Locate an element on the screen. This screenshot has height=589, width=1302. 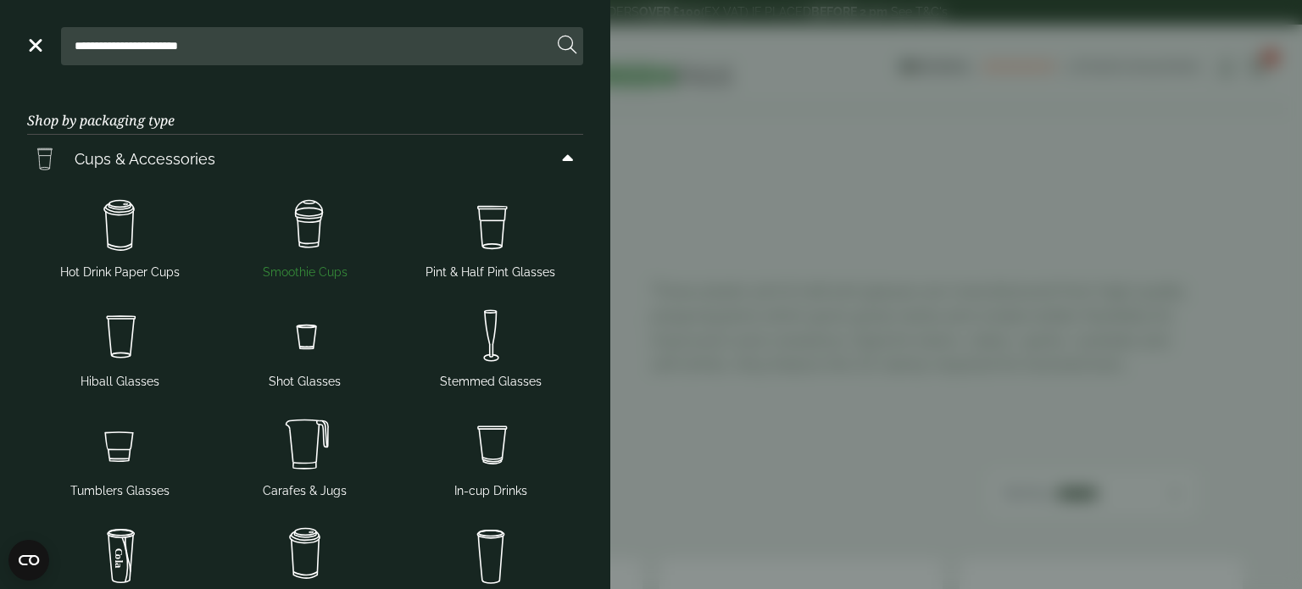
img: Smoothie_cups.svg is located at coordinates (305, 226).